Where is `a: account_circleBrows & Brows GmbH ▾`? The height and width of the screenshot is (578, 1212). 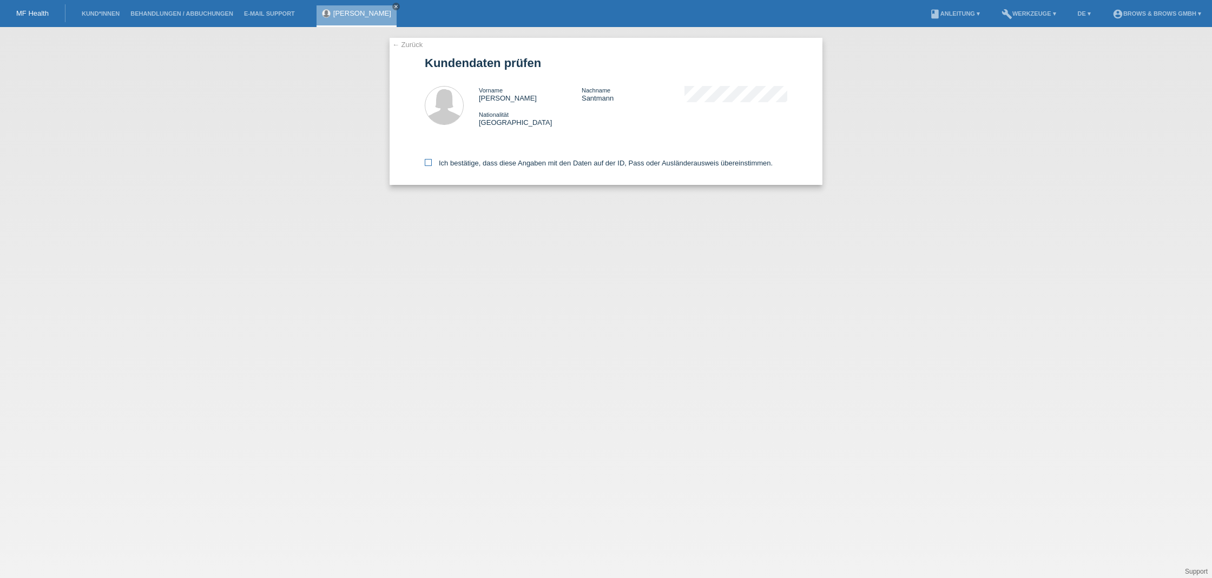
a: account_circleBrows & Brows GmbH ▾ is located at coordinates (1156, 14).